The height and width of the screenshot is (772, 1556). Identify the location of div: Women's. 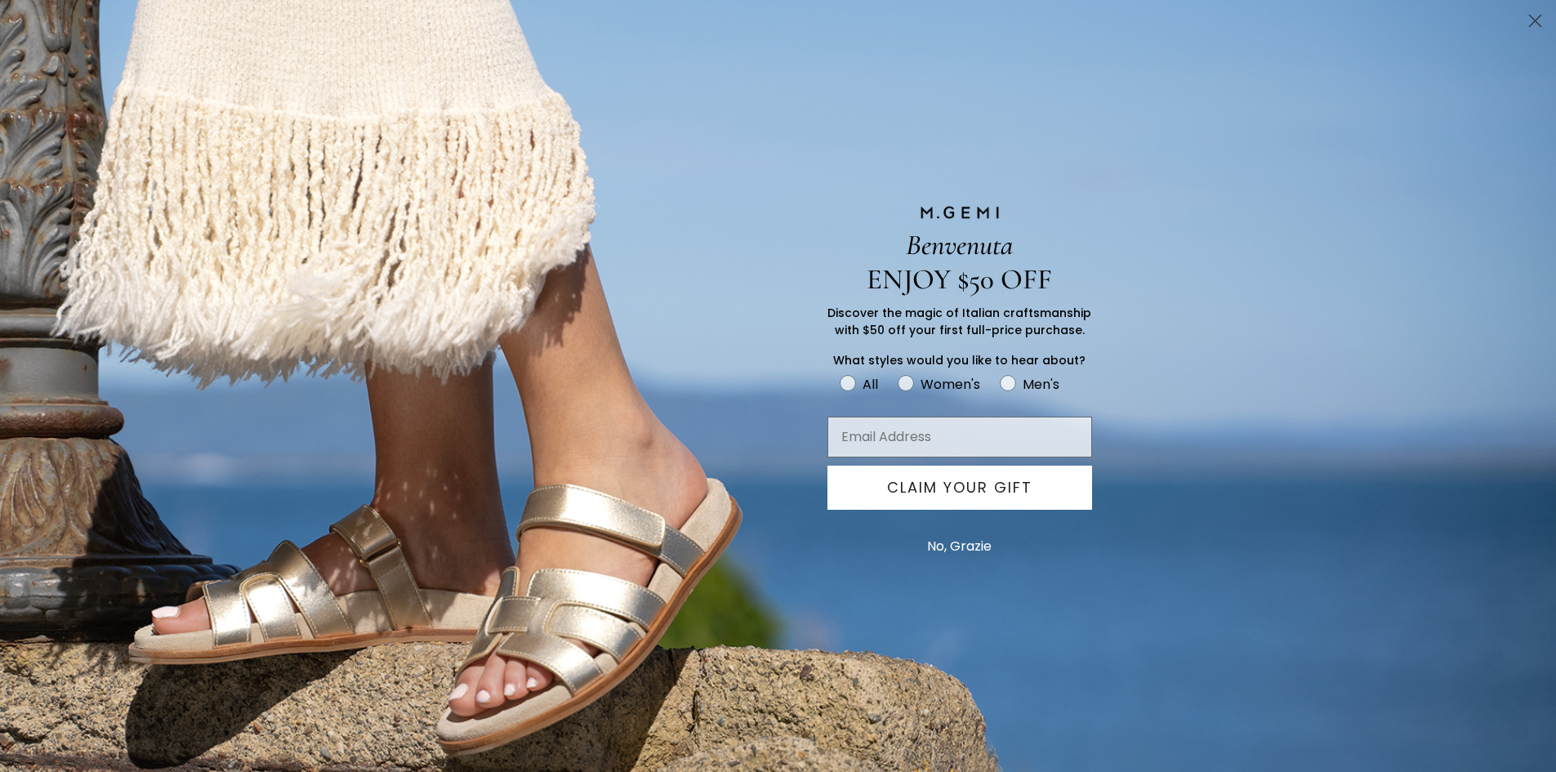
(950, 384).